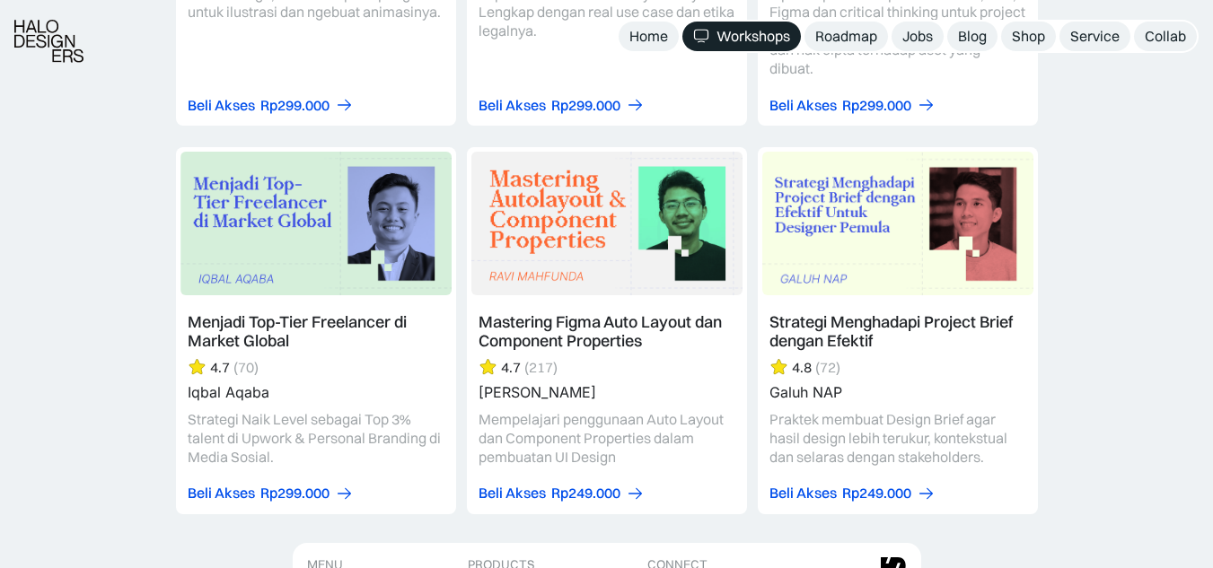 The height and width of the screenshot is (568, 1213). I want to click on a: Shop, so click(1028, 36).